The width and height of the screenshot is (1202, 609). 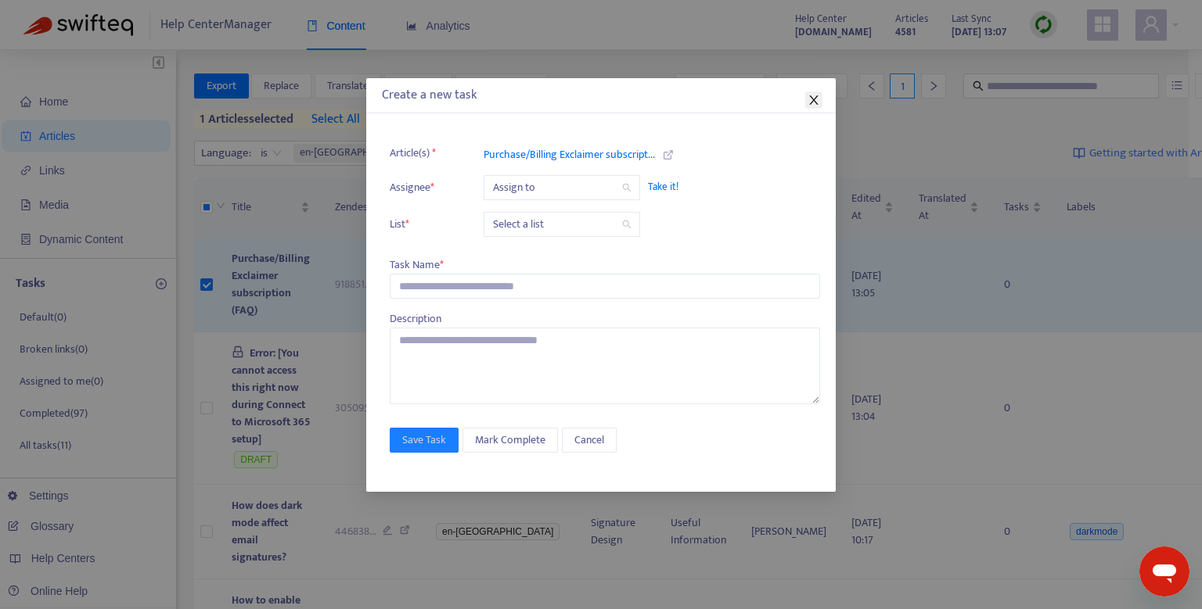 I want to click on span: Description, so click(x=415, y=318).